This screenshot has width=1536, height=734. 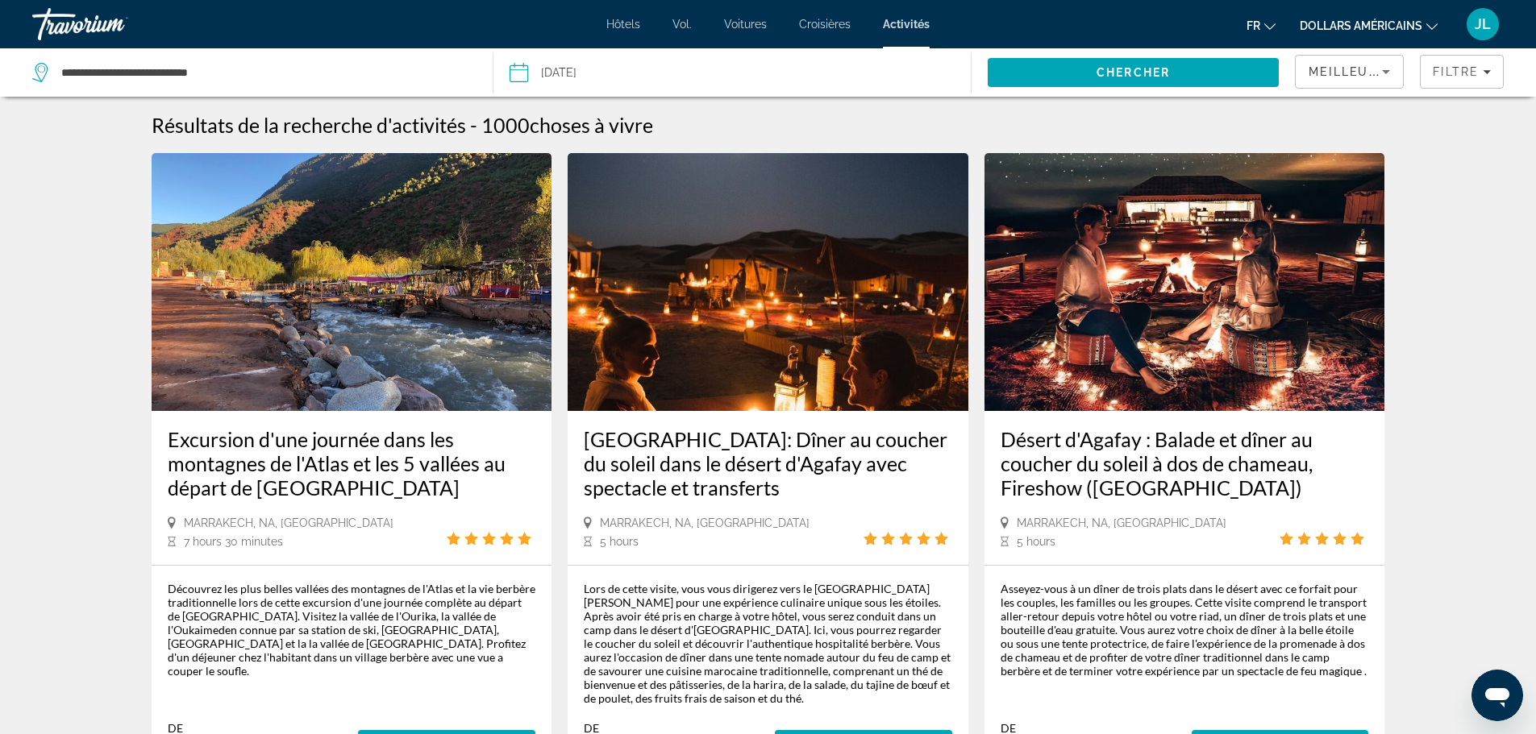 I want to click on img: Marrakech: Dîner au coucher du soleil dans le désert d'Agafay avec spectacle et transferts, so click(x=767, y=282).